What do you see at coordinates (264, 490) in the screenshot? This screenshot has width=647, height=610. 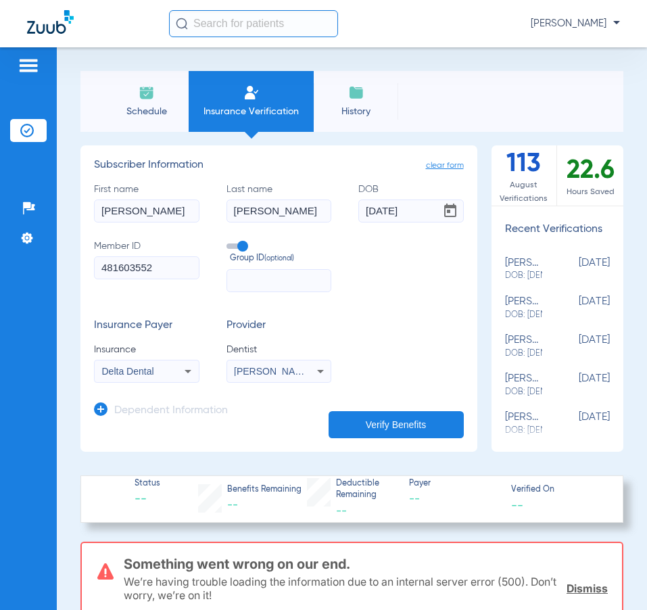 I see `span: Benefits Remaining` at bounding box center [264, 490].